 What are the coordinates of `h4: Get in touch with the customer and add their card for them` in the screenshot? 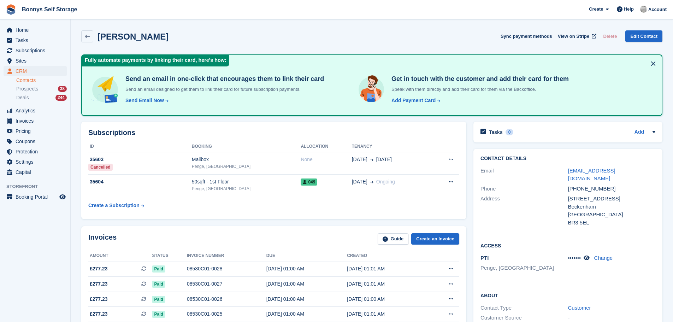 It's located at (479, 79).